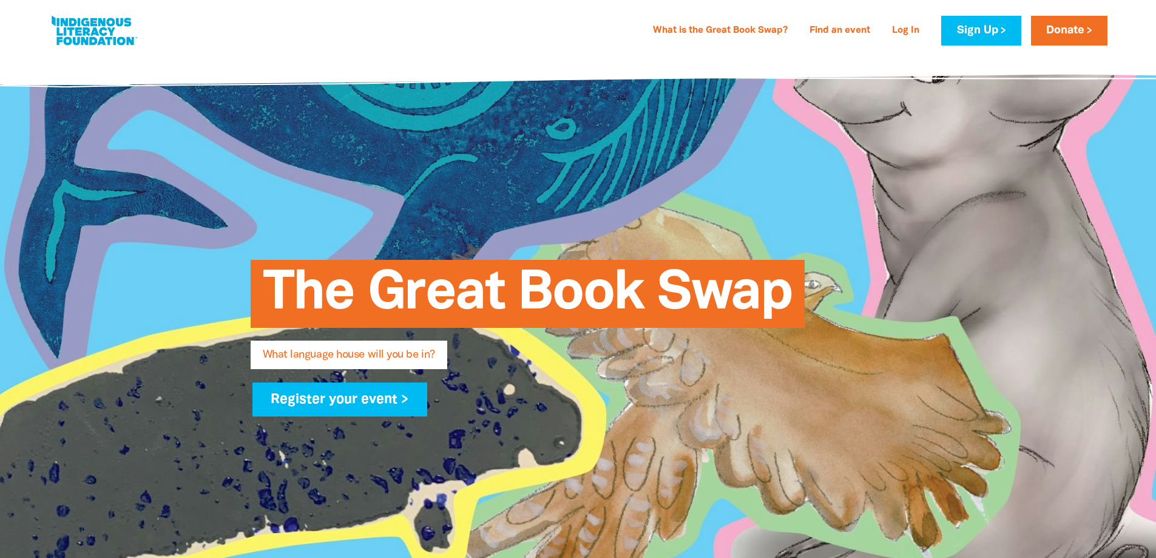 The width and height of the screenshot is (1156, 558). What do you see at coordinates (349, 359) in the screenshot?
I see `span: What language house will you be in?` at bounding box center [349, 359].